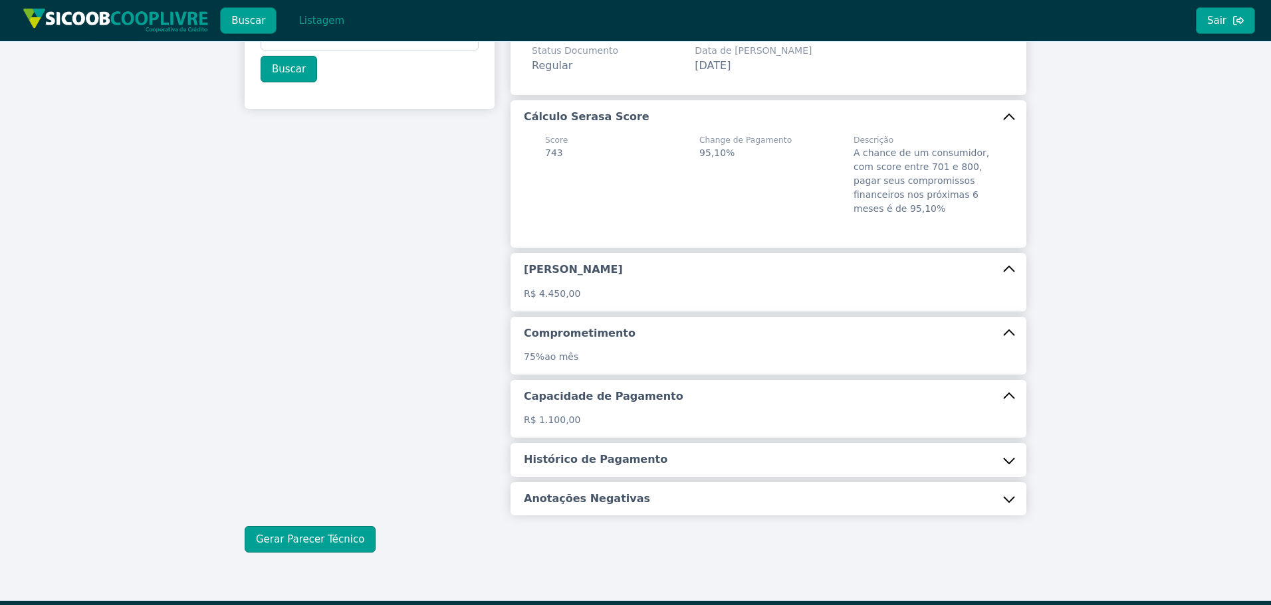  What do you see at coordinates (1225, 21) in the screenshot?
I see `button: Sair` at bounding box center [1225, 21].